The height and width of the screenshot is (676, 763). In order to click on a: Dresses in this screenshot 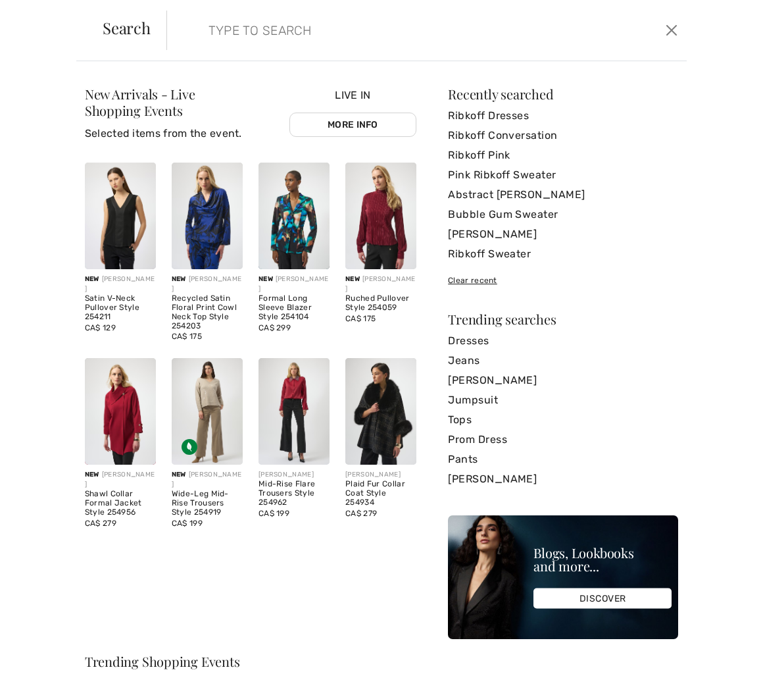, I will do `click(563, 341)`.